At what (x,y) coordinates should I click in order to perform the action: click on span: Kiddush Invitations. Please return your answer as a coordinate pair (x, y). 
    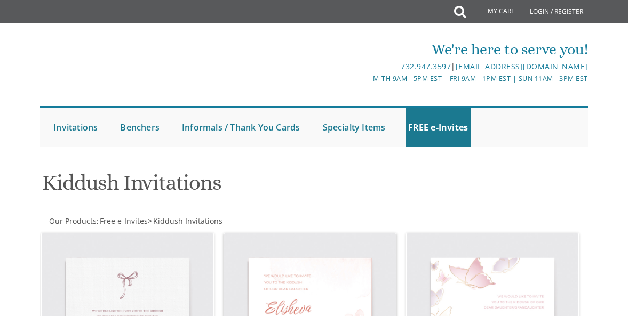
    Looking at the image, I should click on (188, 221).